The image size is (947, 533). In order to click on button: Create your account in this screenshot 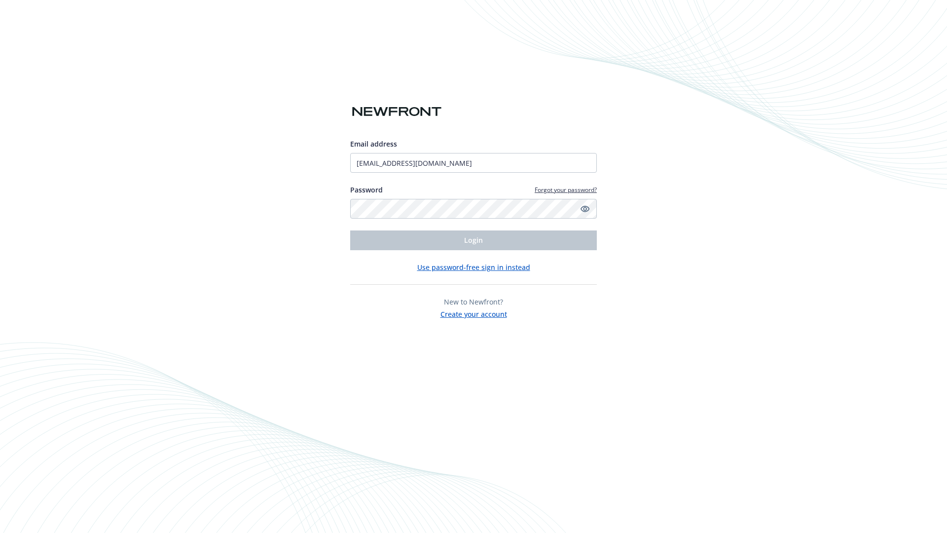, I will do `click(473, 313)`.